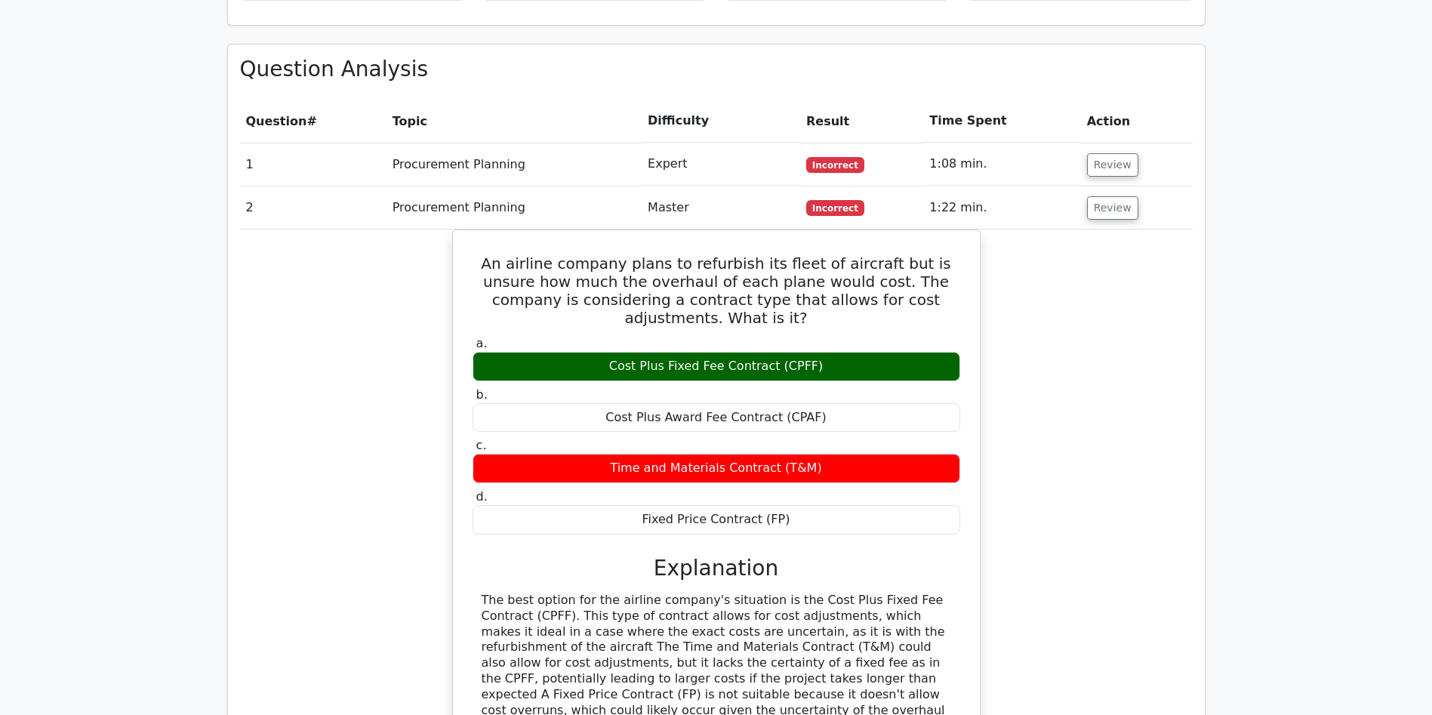 The width and height of the screenshot is (1432, 715). I want to click on td: 1:22 min., so click(1001, 208).